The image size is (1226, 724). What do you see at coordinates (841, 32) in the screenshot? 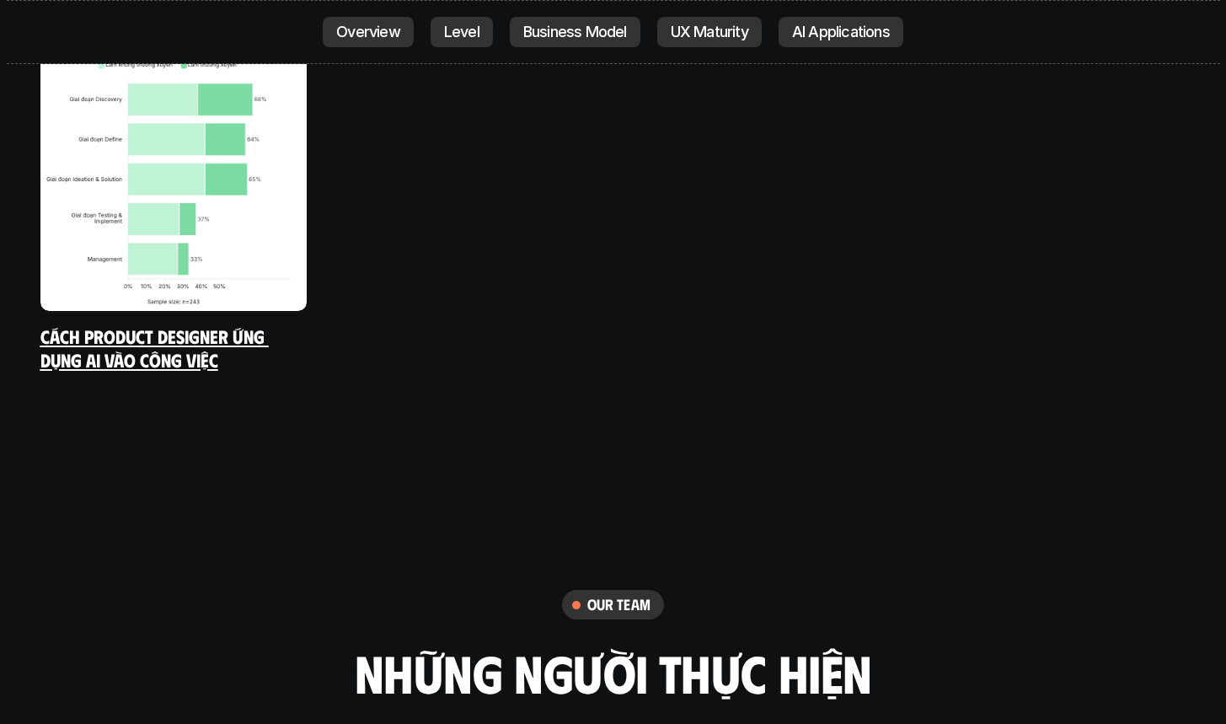
I see `p: AI Applications` at bounding box center [841, 32].